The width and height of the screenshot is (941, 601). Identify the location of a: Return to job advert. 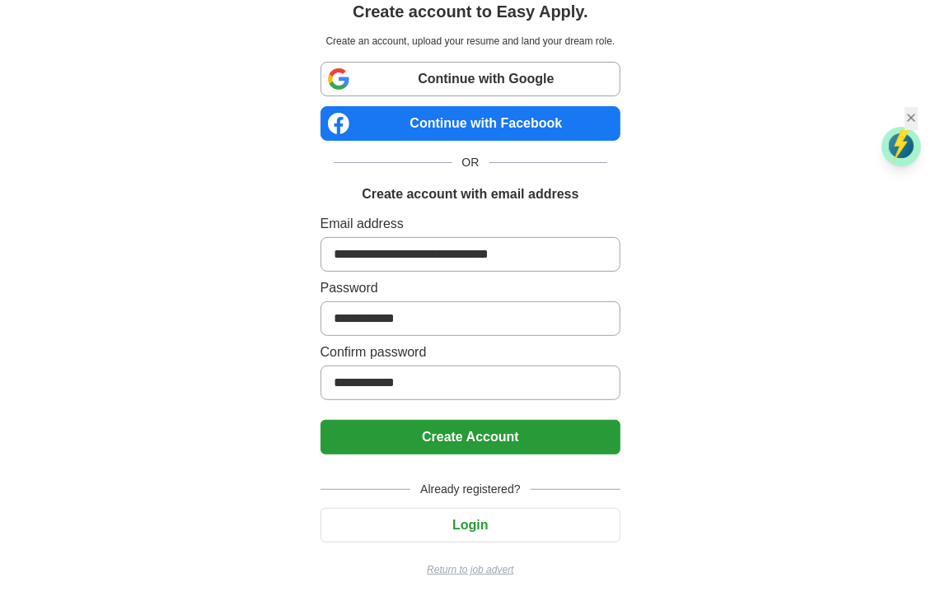
(470, 570).